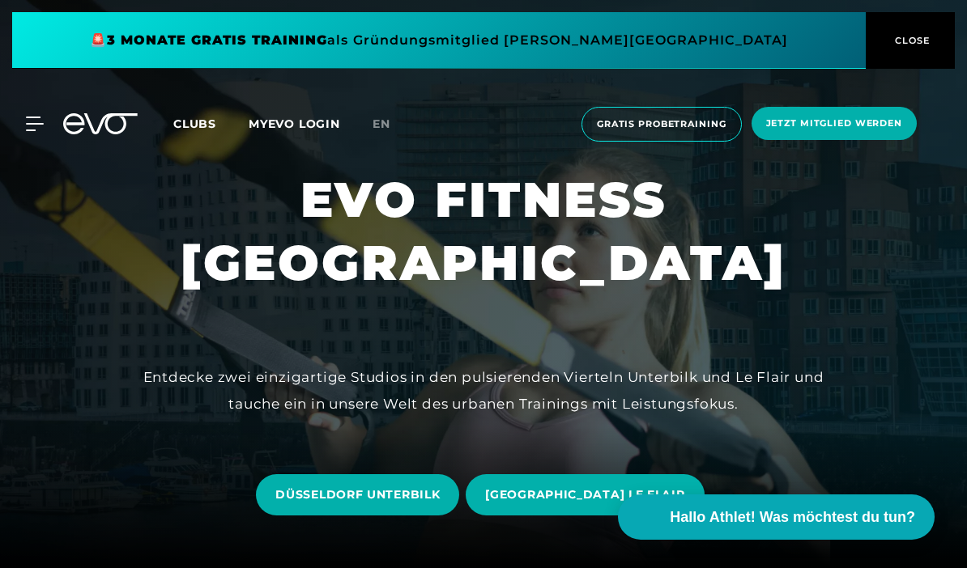  What do you see at coordinates (294, 124) in the screenshot?
I see `a: MYEVO LOGIN` at bounding box center [294, 124].